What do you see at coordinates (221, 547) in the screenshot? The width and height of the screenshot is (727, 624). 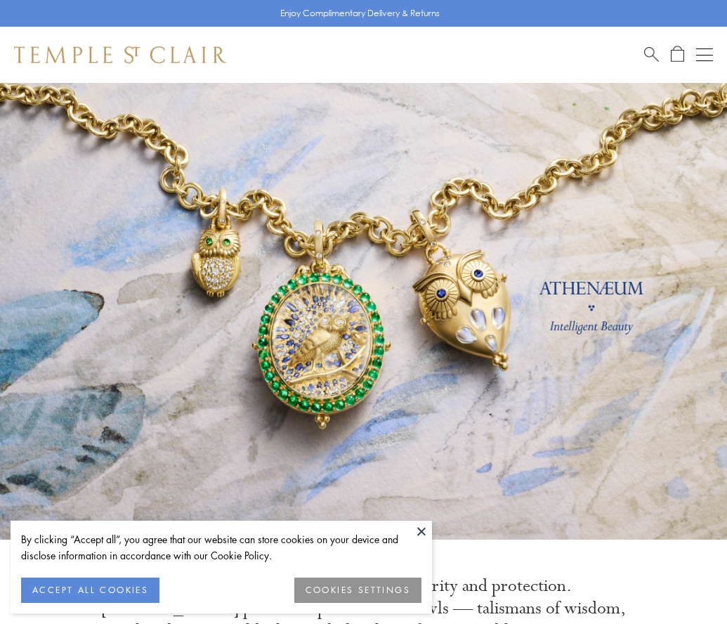 I see `div: By clicking “Accept all”, you agree that our website can store cookies on your device and disclos...` at bounding box center [221, 547].